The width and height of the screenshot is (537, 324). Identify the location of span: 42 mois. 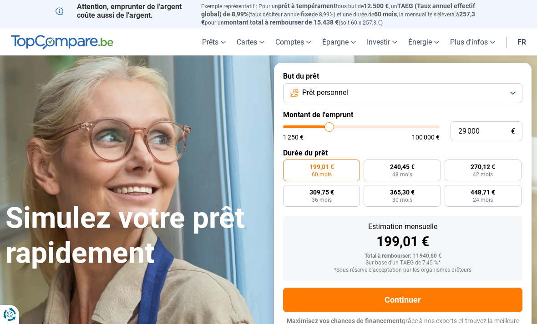
(483, 175).